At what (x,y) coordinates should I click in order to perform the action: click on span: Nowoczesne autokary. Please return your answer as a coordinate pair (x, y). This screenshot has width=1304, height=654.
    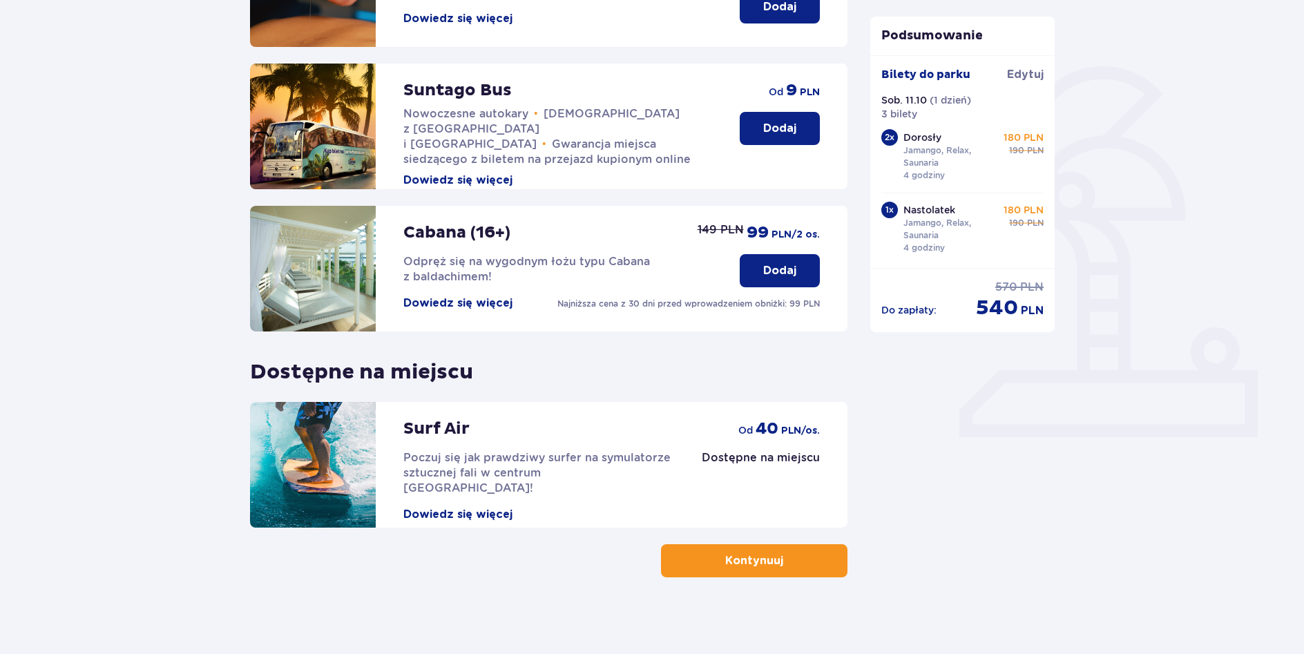
    Looking at the image, I should click on (466, 113).